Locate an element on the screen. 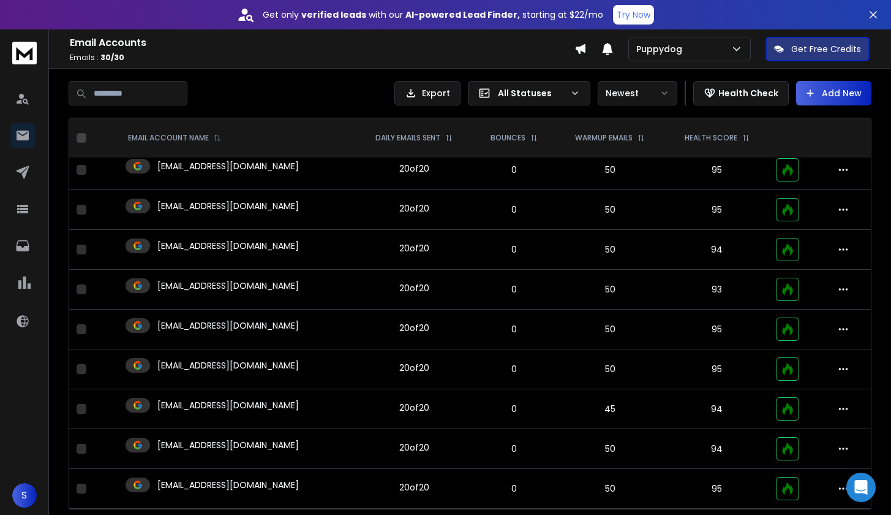  p: WARMUP EMAILS is located at coordinates (604, 138).